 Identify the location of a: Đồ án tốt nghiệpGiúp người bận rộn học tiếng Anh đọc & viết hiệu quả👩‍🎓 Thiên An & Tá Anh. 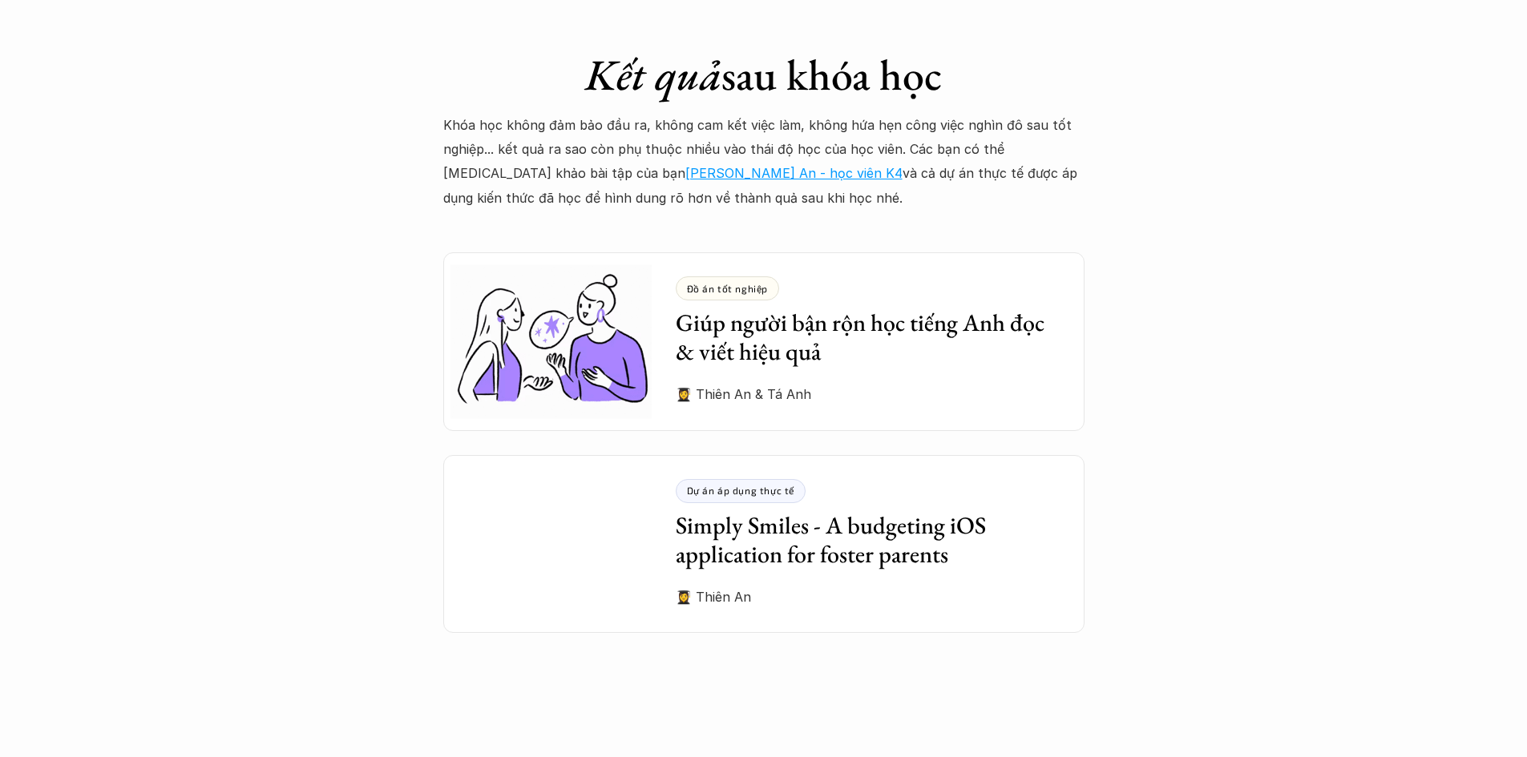
(764, 341).